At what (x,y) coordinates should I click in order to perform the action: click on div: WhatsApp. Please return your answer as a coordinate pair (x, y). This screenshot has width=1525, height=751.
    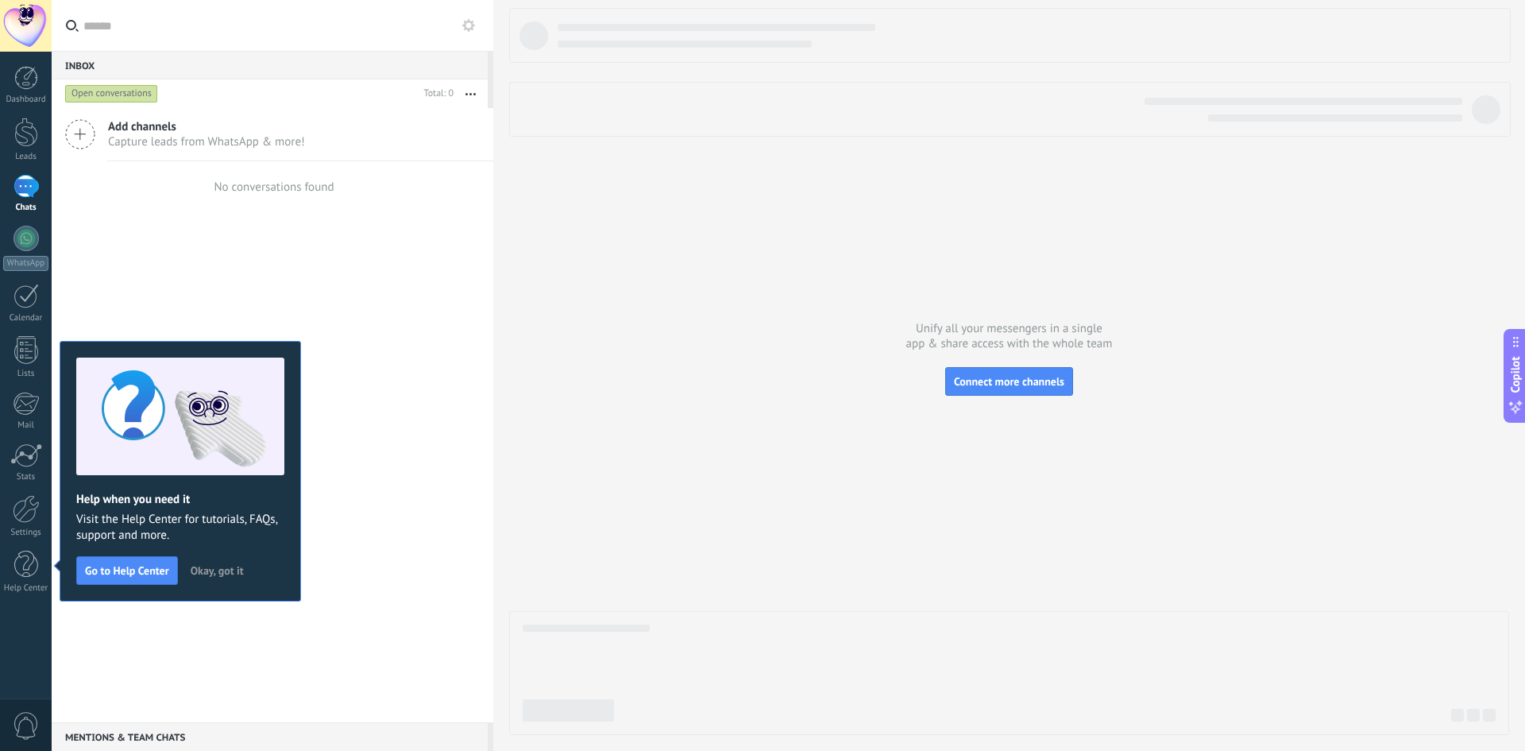
    Looking at the image, I should click on (25, 263).